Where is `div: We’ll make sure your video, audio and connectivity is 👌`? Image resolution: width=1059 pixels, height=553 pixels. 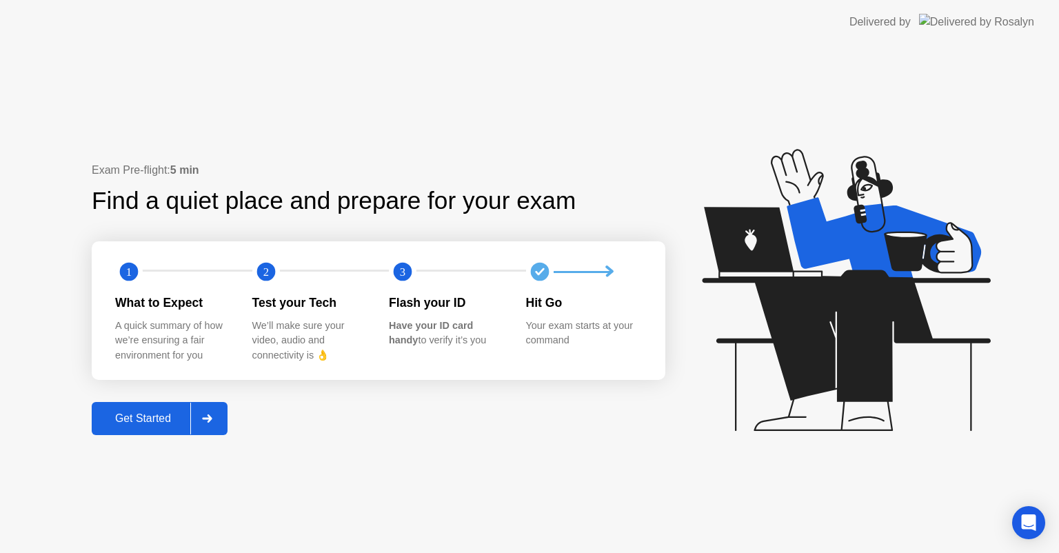 div: We’ll make sure your video, audio and connectivity is 👌 is located at coordinates (309, 341).